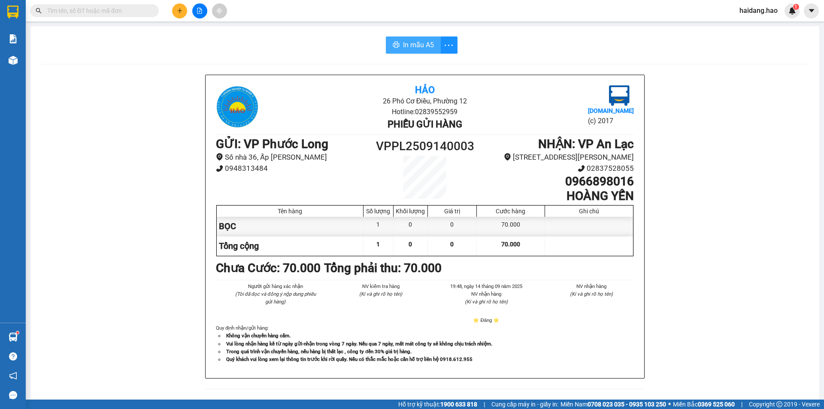 The image size is (824, 409). Describe the element at coordinates (39, 11) in the screenshot. I see `span: search` at that location.